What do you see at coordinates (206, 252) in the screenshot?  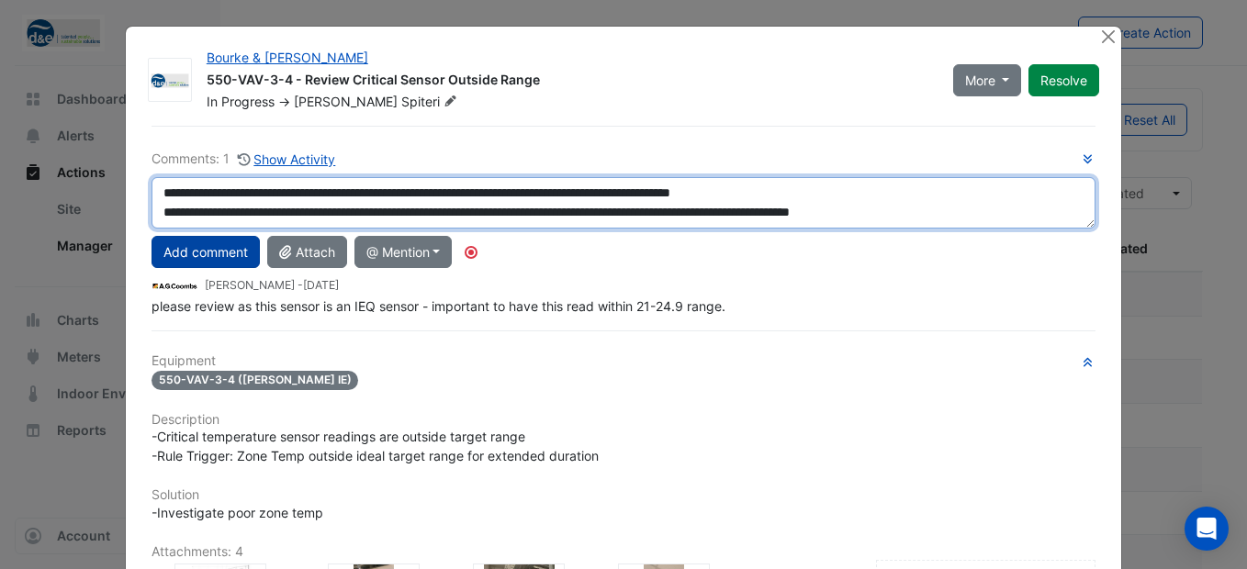 I see `button: Add comment` at bounding box center [206, 252].